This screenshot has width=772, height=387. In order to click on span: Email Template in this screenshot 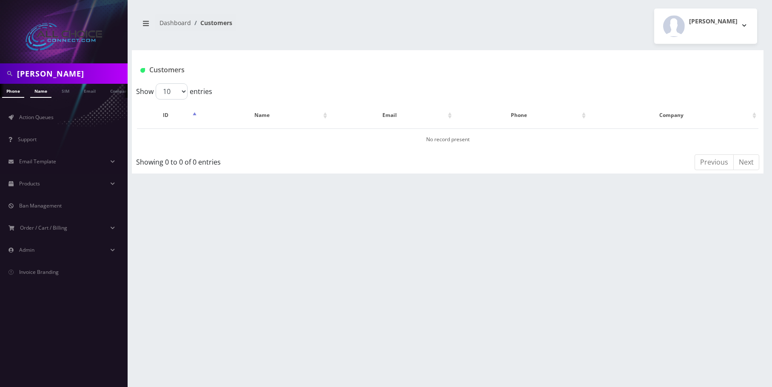, I will do `click(37, 161)`.